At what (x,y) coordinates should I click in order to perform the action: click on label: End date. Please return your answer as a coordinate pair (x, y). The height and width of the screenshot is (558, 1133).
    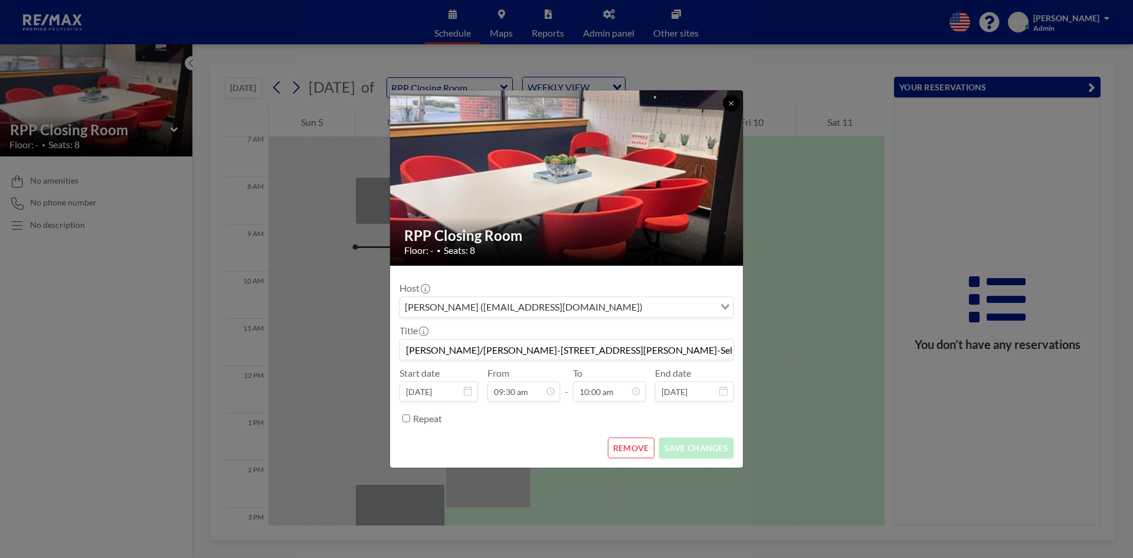
    Looking at the image, I should click on (673, 373).